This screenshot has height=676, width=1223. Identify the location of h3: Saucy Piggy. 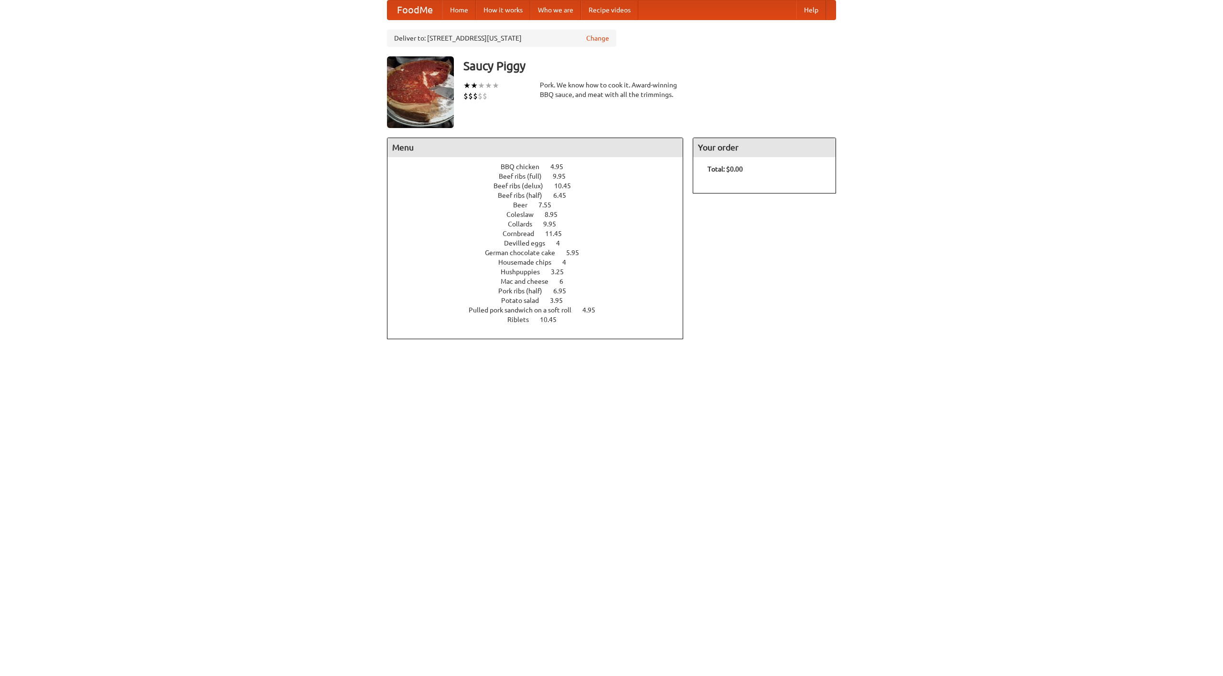
(650, 66).